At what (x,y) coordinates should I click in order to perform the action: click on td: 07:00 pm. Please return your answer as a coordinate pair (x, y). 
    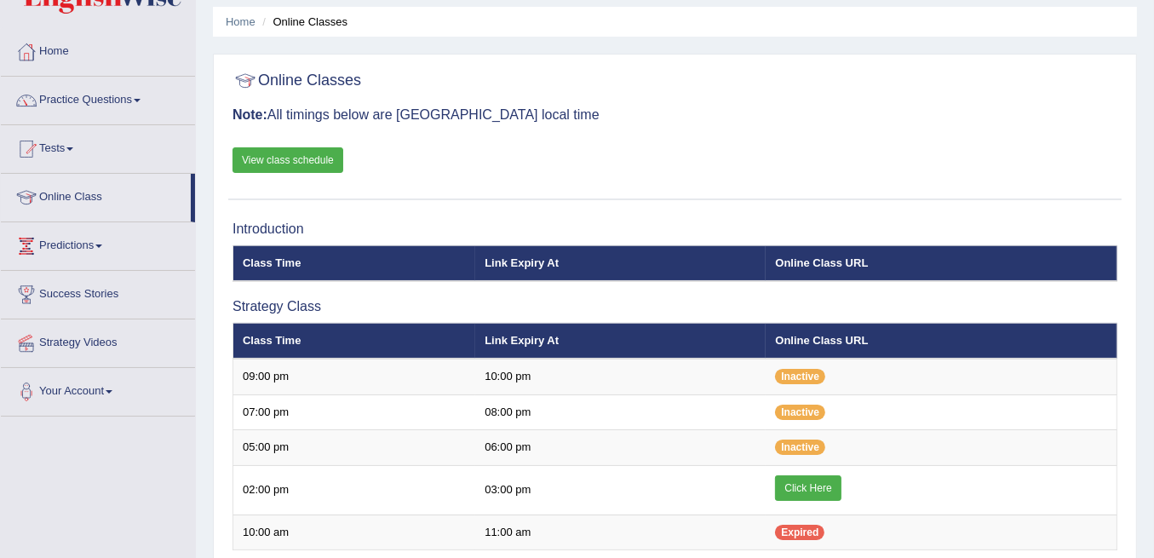
    Looking at the image, I should click on (354, 412).